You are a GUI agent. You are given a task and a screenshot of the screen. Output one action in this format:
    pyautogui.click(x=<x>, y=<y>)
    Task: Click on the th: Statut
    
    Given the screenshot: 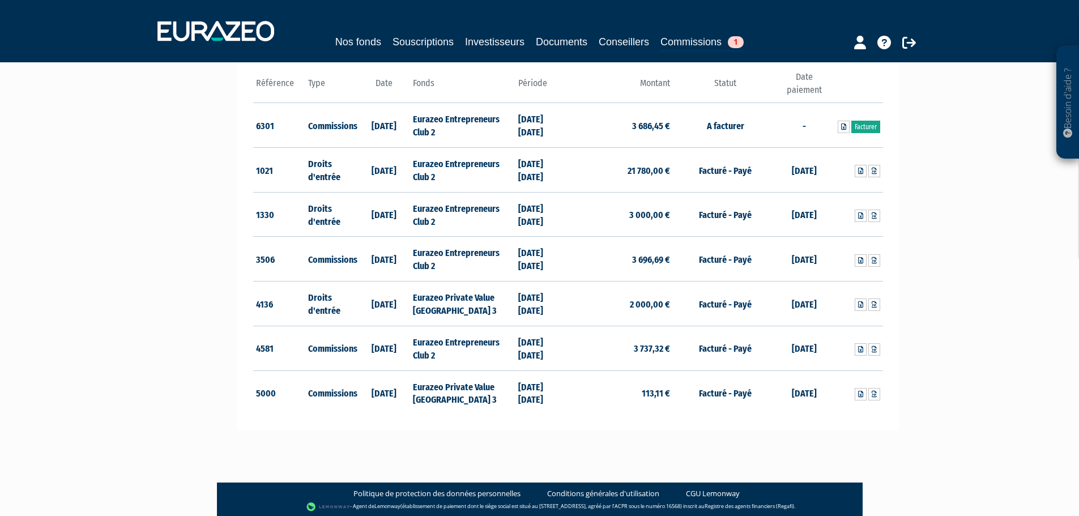 What is the action you would take?
    pyautogui.click(x=725, y=87)
    